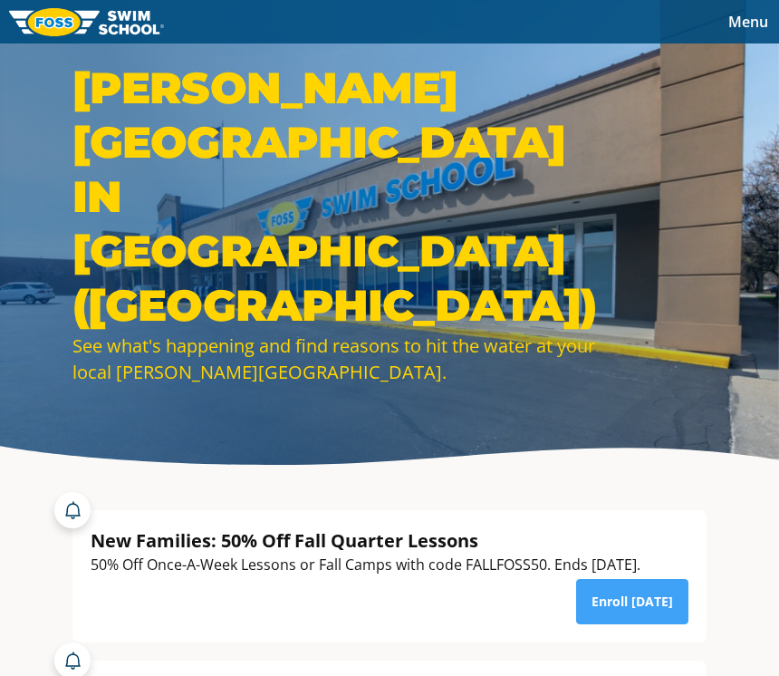 Image resolution: width=779 pixels, height=676 pixels. What do you see at coordinates (86, 22) in the screenshot?
I see `img: FOSS Swim School Logo` at bounding box center [86, 22].